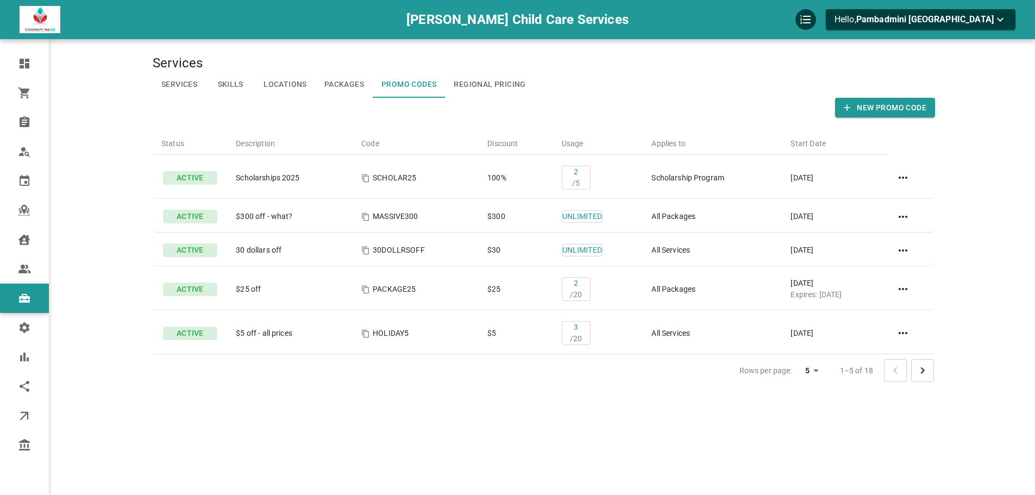  Describe the element at coordinates (416, 216) in the screenshot. I see `p: MASSIVE300` at that location.